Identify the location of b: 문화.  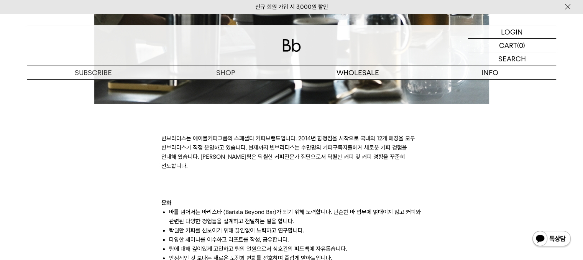
(166, 203).